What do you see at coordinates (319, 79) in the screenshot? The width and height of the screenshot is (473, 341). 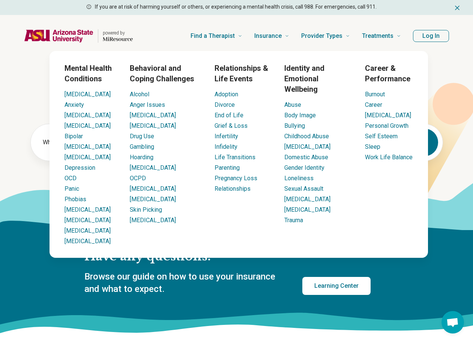 I see `h3: Identity and Emotional Wellbeing` at bounding box center [319, 79].